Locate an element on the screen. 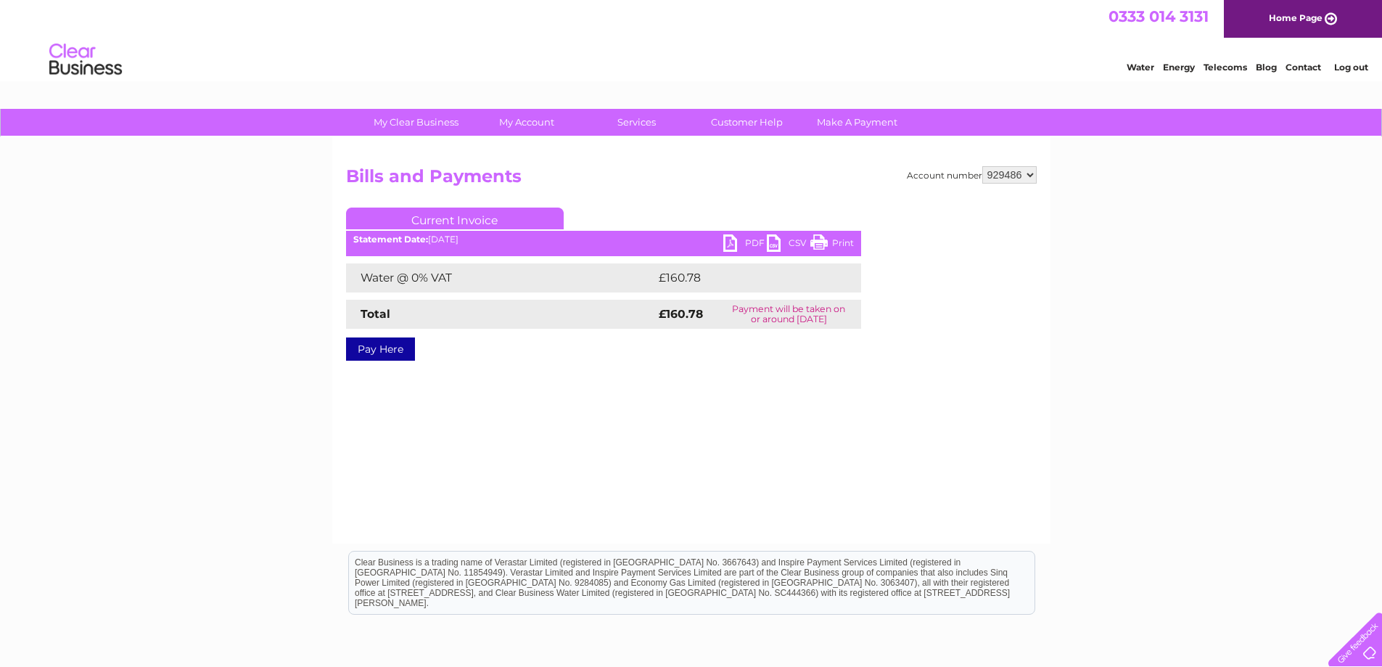 The width and height of the screenshot is (1382, 667). a: PDF is located at coordinates (745, 244).